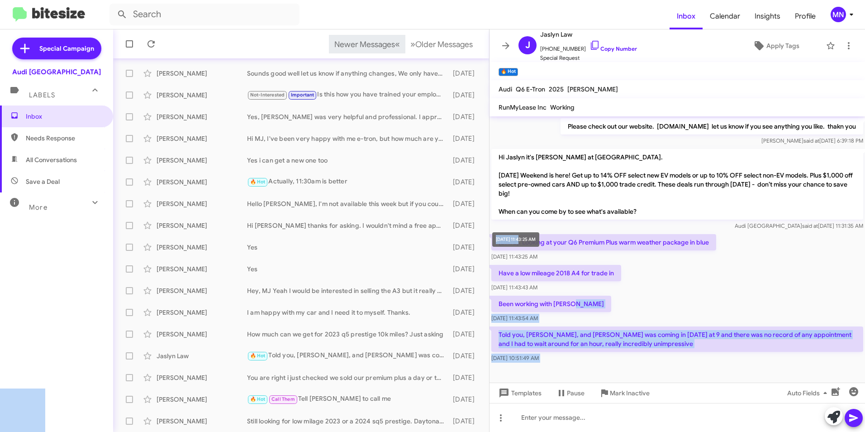 This screenshot has height=432, width=865. I want to click on span: Templates, so click(519, 393).